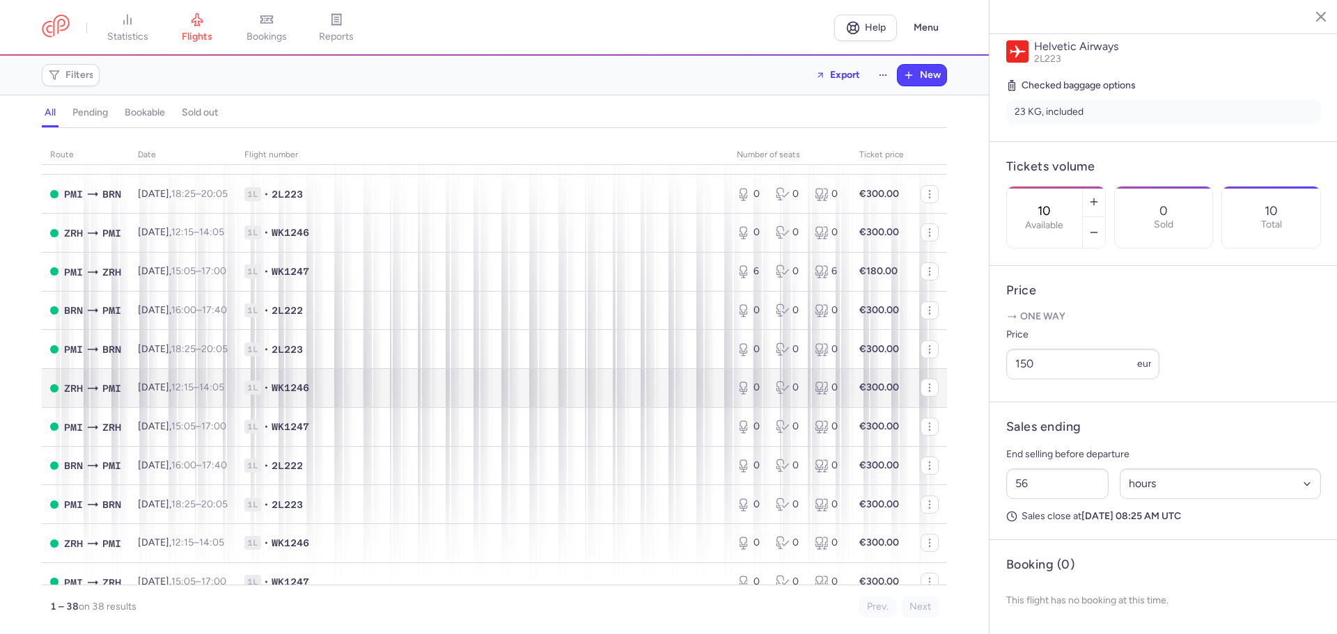  I want to click on p: Sales close at, so click(1164, 517).